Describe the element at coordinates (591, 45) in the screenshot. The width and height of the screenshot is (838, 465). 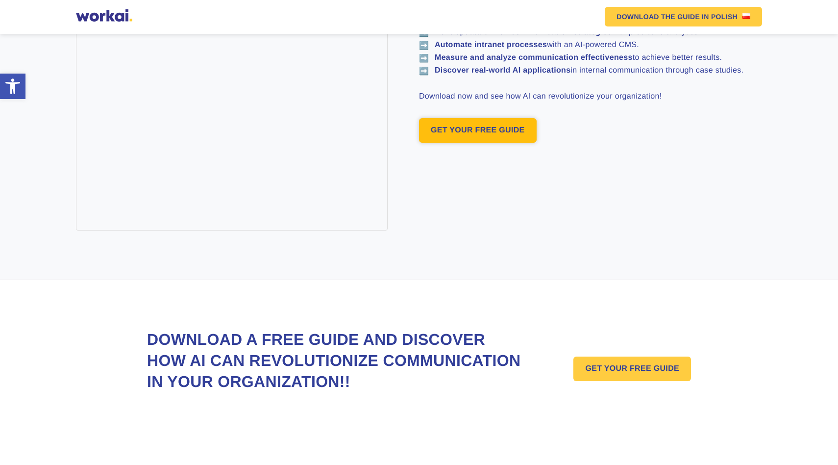
I see `li: with an AI-powered CMS.` at that location.